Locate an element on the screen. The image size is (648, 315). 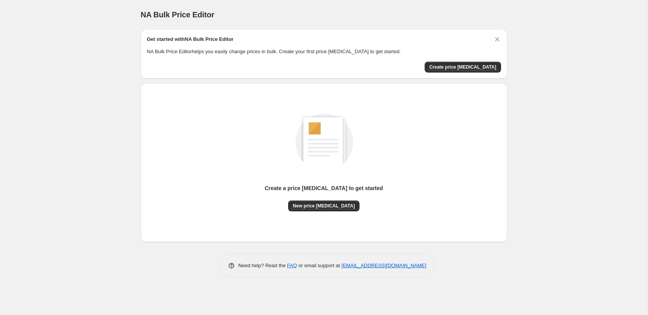
p: NA Bulk Price Editor helps you easily change prices in bulk. Create your first price [MEDICAL_DAT... is located at coordinates (324, 52).